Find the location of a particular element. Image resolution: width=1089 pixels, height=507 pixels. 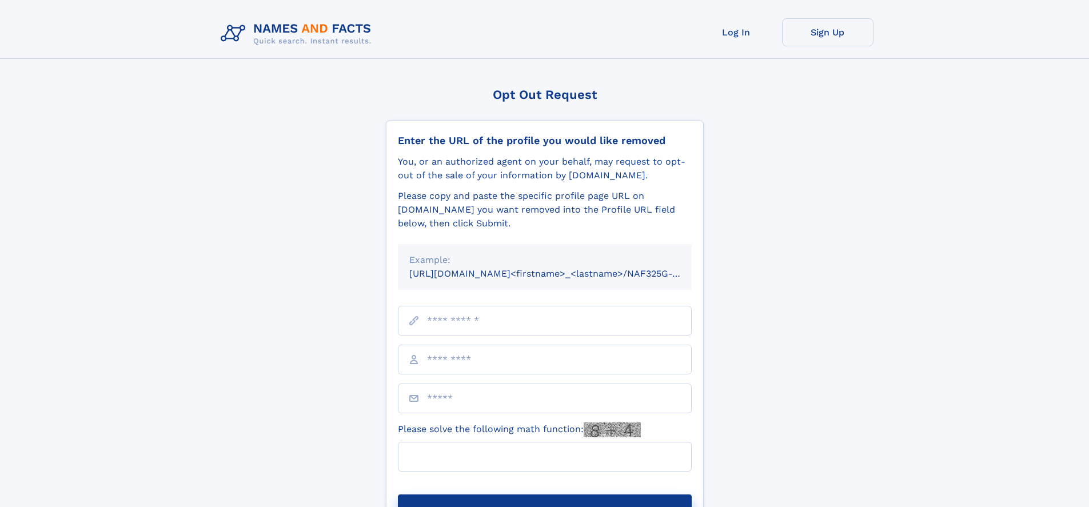

img: Logo Names and Facts is located at coordinates (298, 34).